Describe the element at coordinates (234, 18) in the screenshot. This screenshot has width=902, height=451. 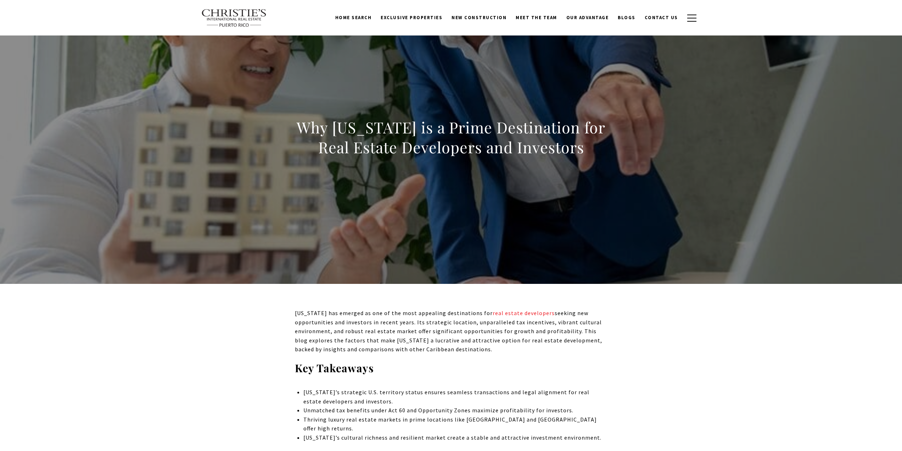
I see `img: Christie's International Real Estate text transparent background` at that location.